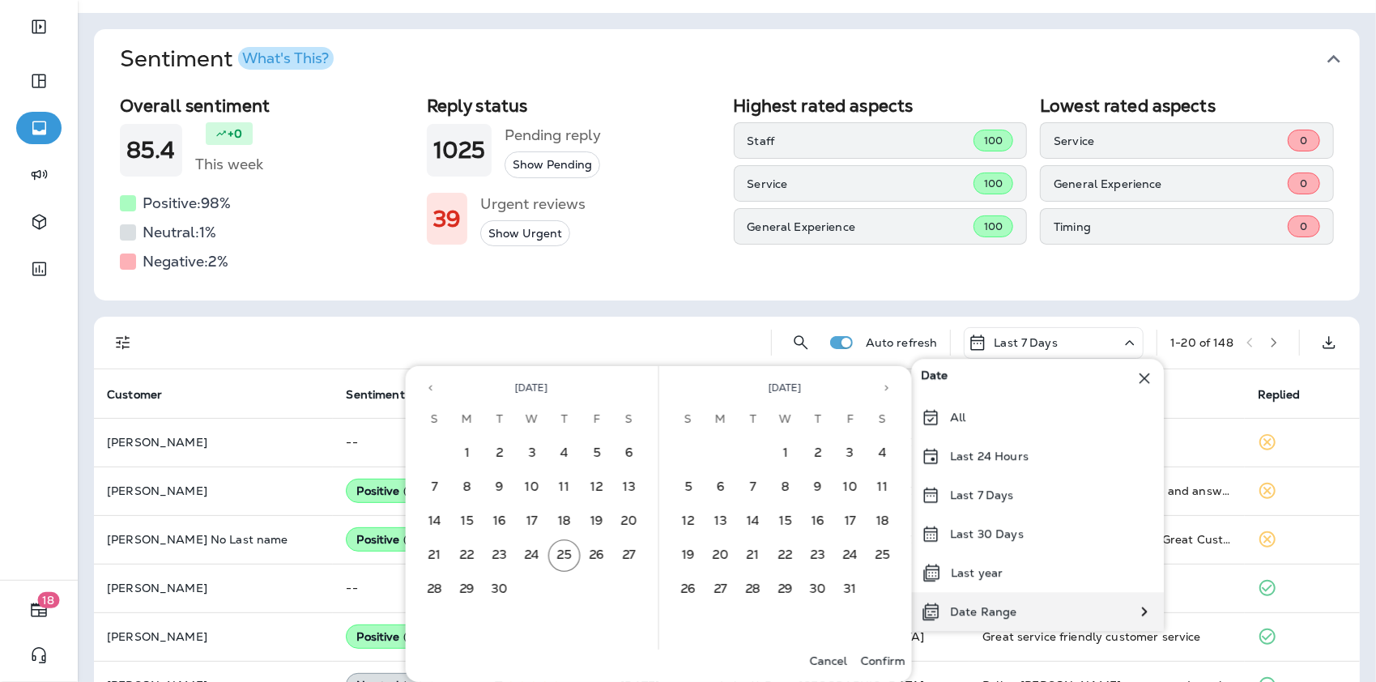  Describe the element at coordinates (565, 522) in the screenshot. I see `button: 18` at that location.